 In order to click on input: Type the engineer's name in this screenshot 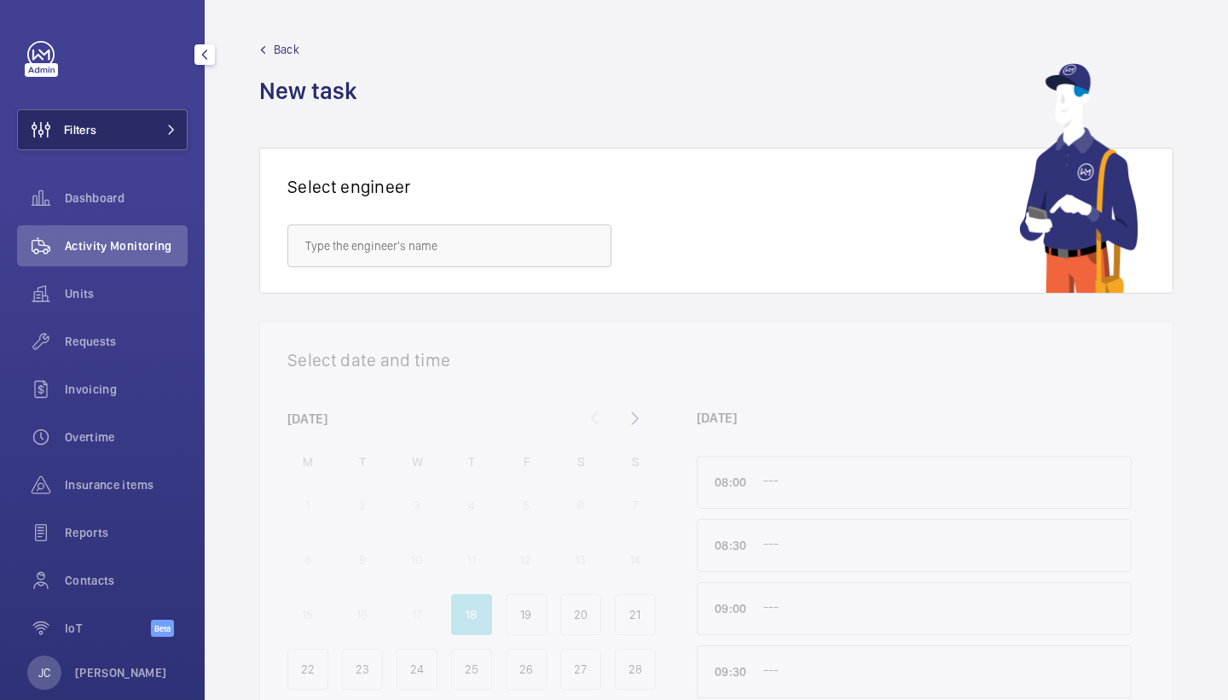, I will do `click(450, 246)`.